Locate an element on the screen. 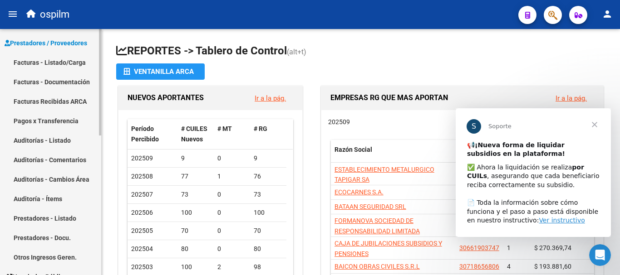 The image size is (620, 275). span: 1 is located at coordinates (509, 248).